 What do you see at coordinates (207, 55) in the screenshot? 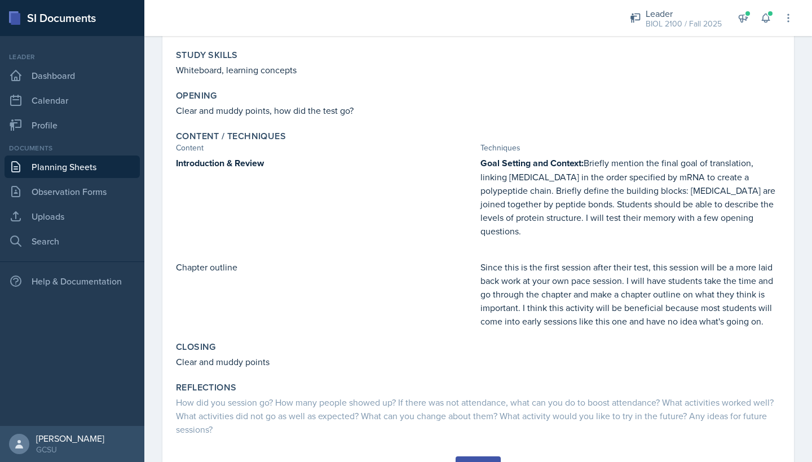
I see `label: Study Skills` at bounding box center [207, 55].